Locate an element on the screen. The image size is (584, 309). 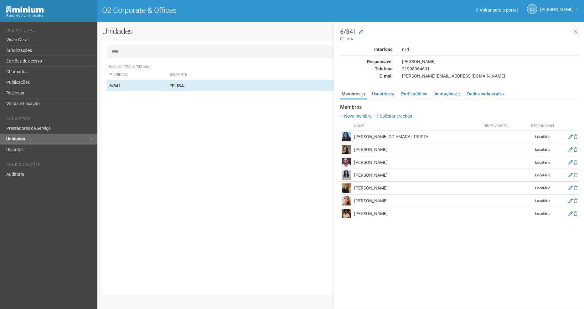
a: Usuários(5) is located at coordinates (383, 94).